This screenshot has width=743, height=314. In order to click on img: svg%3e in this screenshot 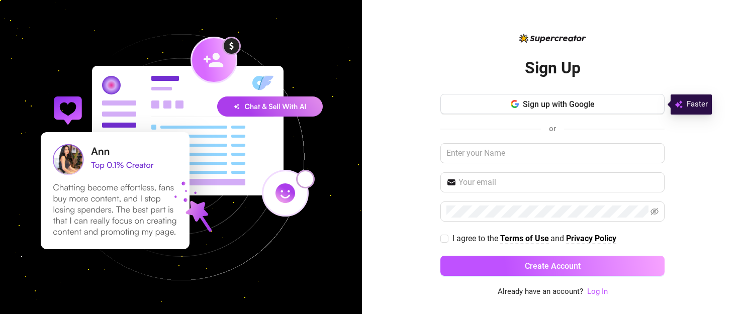, I will do `click(678, 105)`.